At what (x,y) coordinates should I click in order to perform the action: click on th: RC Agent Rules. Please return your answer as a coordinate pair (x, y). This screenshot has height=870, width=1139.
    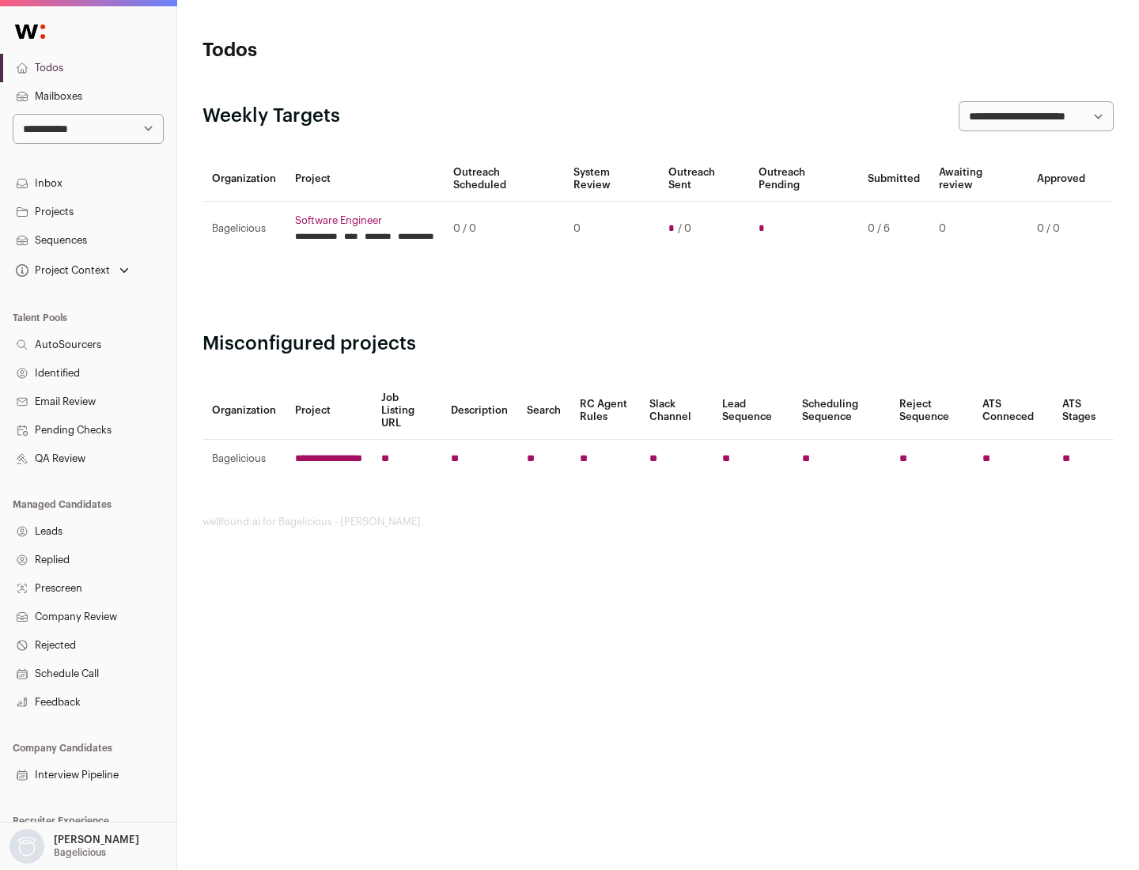
    Looking at the image, I should click on (604, 411).